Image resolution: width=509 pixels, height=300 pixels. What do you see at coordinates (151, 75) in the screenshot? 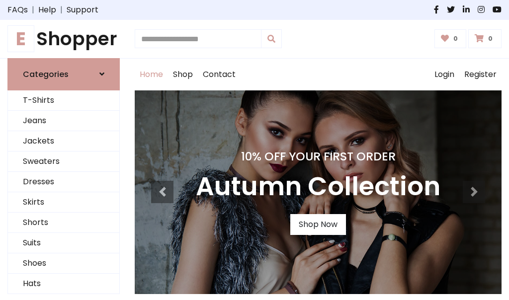
I see `a: Home` at bounding box center [151, 75].